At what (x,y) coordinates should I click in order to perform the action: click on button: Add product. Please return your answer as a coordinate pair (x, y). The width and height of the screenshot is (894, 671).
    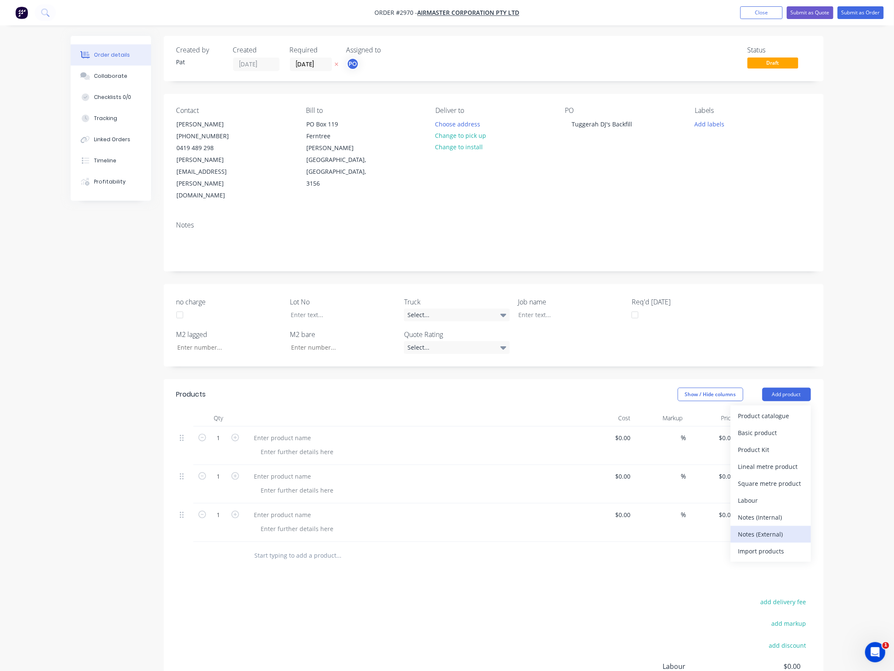
    Looking at the image, I should click on (787, 395).